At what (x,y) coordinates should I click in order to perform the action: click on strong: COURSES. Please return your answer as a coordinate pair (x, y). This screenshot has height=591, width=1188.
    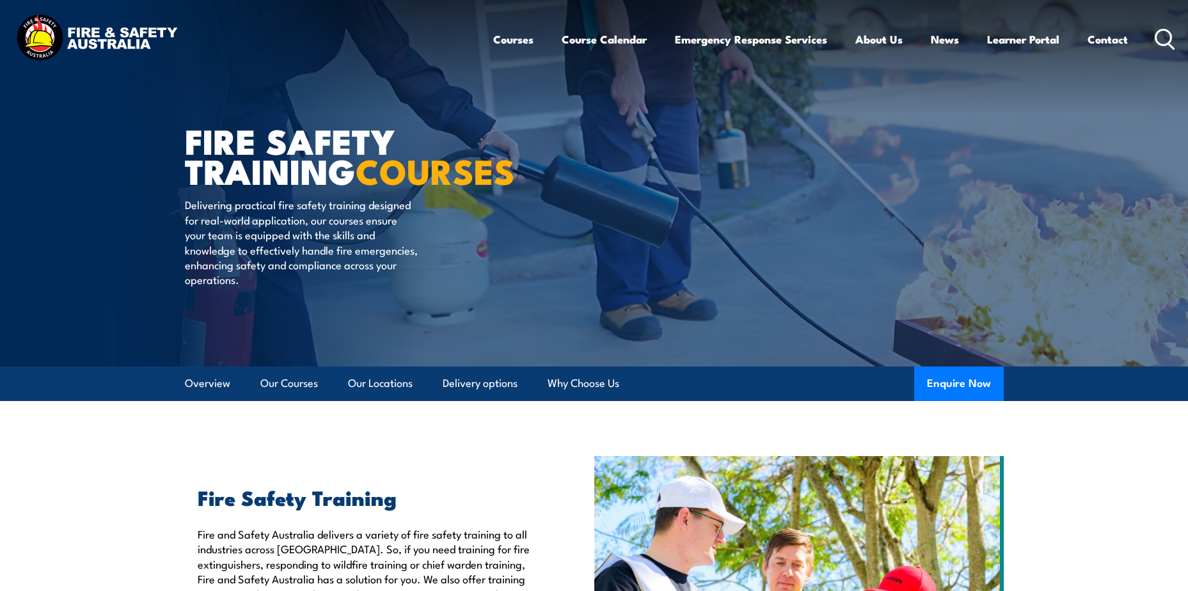
    Looking at the image, I should click on (435, 170).